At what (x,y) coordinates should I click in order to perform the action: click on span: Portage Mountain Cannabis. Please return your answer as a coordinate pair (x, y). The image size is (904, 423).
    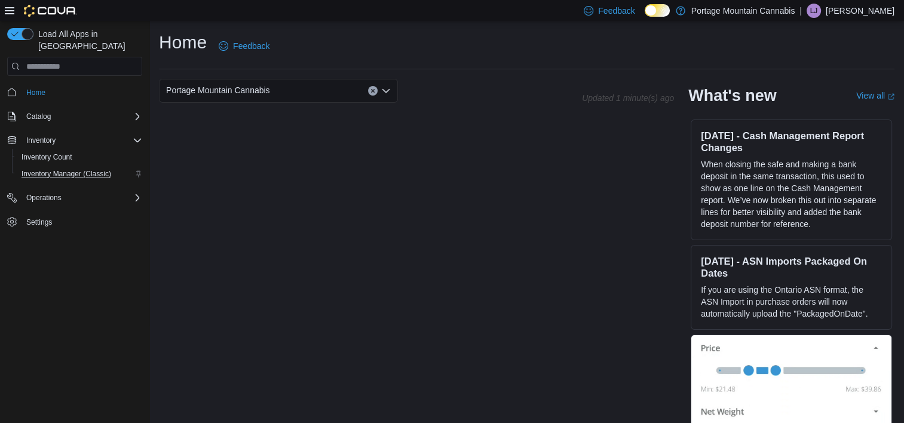
    Looking at the image, I should click on (218, 90).